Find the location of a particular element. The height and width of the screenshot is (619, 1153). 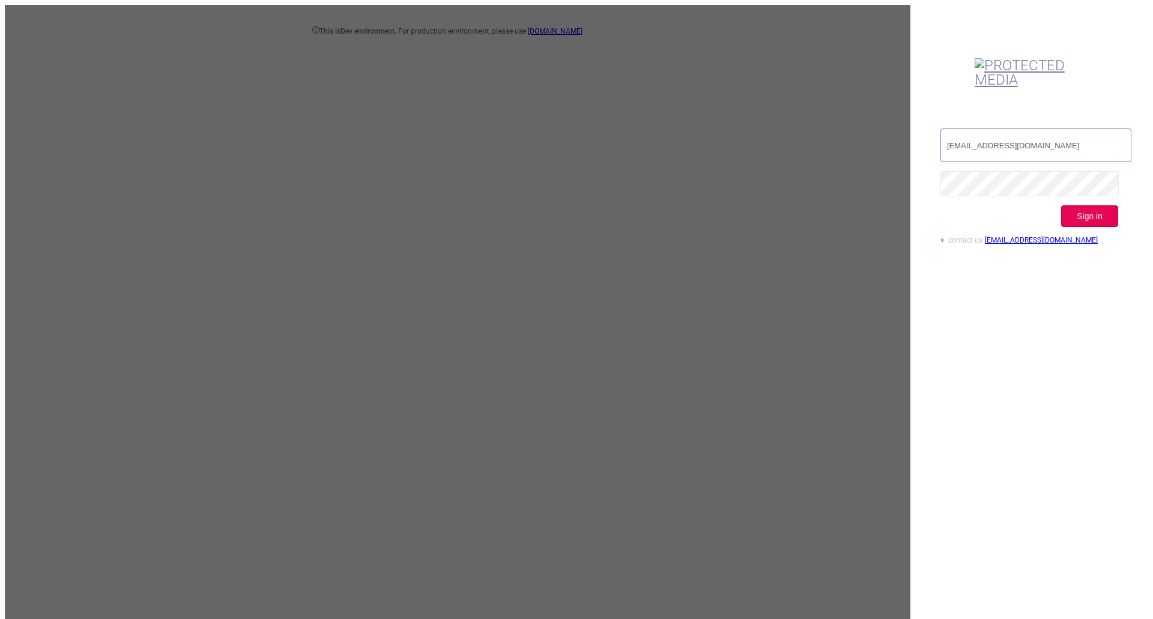

input: Username is located at coordinates (1036, 145).